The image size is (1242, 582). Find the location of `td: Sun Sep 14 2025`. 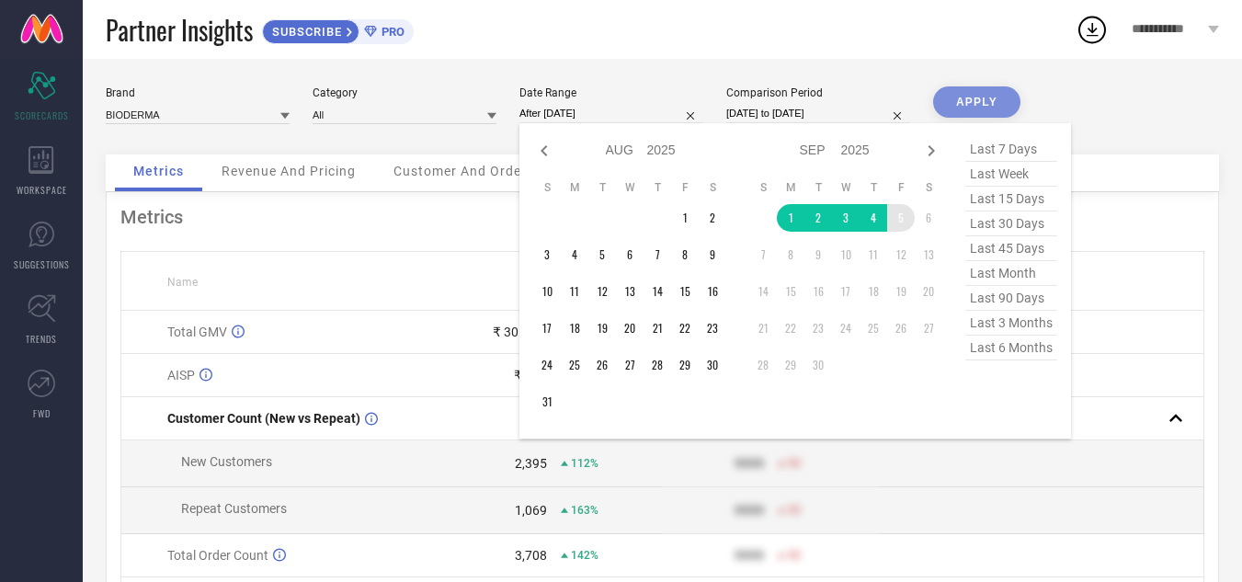

td: Sun Sep 14 2025 is located at coordinates (763, 291).